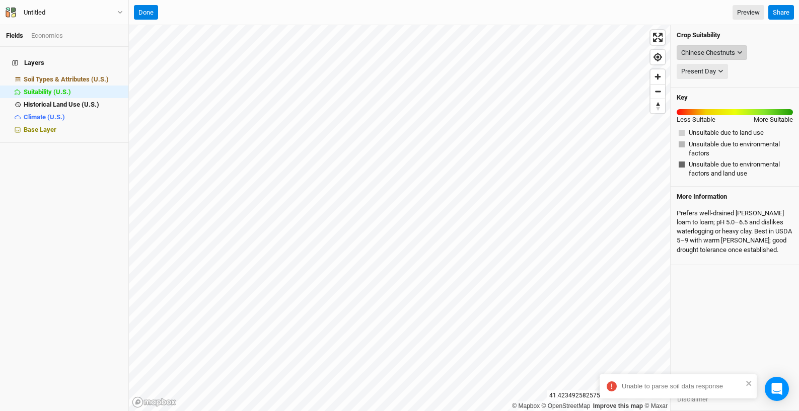 This screenshot has width=799, height=411. I want to click on button: Share, so click(781, 13).